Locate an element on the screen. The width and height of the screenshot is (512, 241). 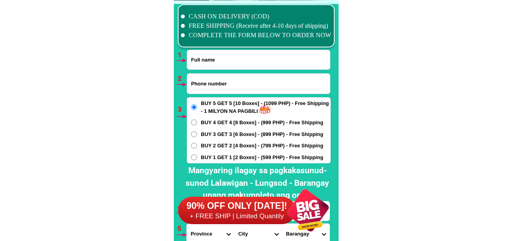
h6: 4 is located at coordinates (182, 208).